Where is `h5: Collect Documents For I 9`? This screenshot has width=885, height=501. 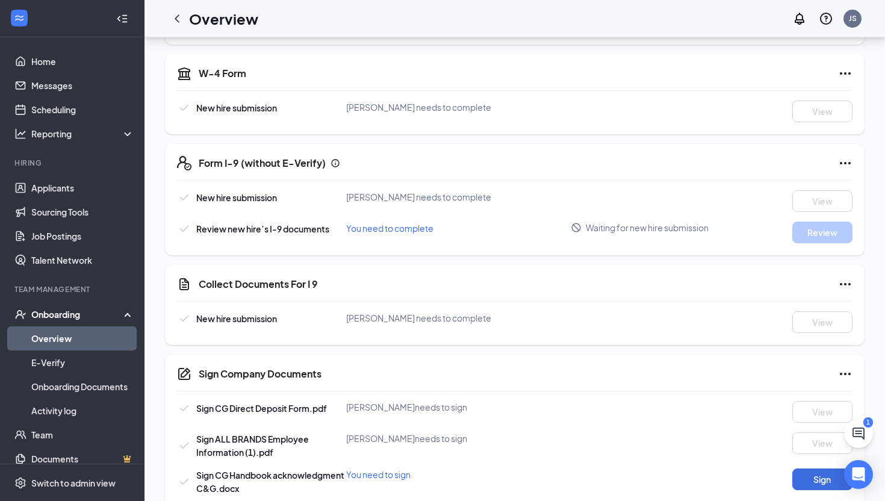 h5: Collect Documents For I 9 is located at coordinates (258, 284).